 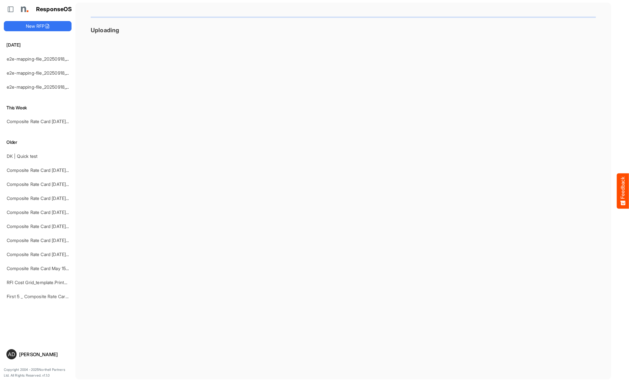 I want to click on button: New RFP, so click(x=38, y=26).